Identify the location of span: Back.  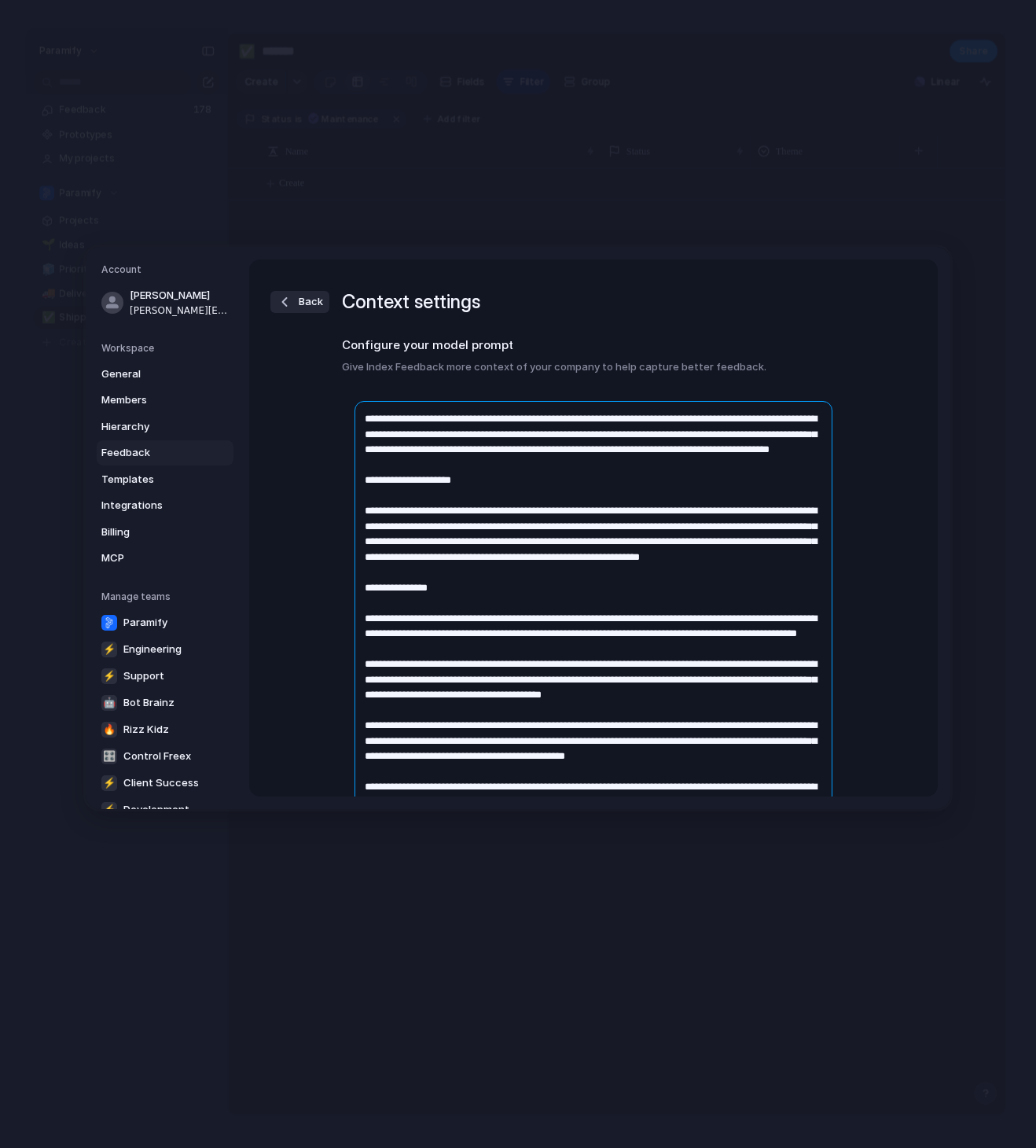
(311, 302).